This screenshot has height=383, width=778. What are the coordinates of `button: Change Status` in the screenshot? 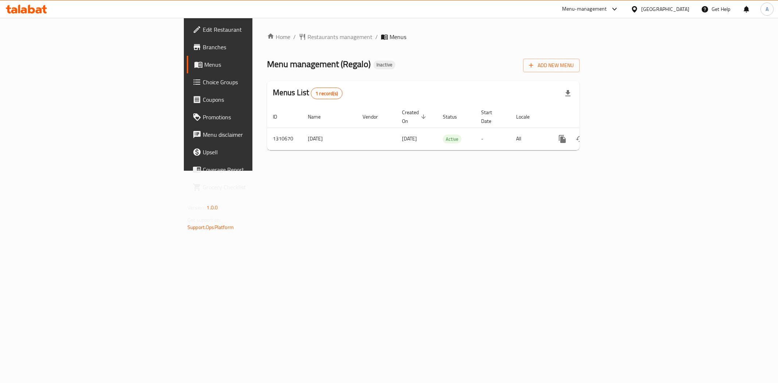 It's located at (580, 139).